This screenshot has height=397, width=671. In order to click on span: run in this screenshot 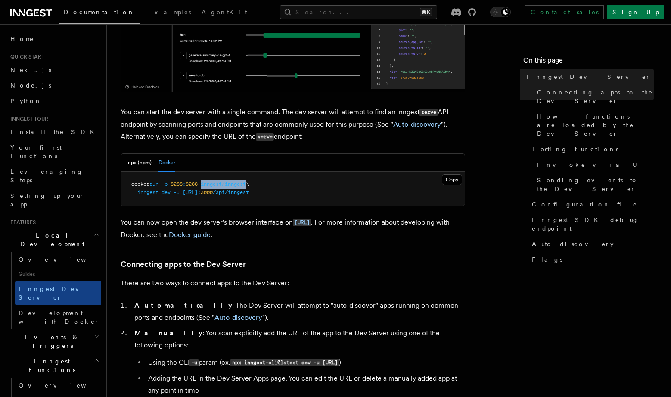, I will do `click(154, 184)`.